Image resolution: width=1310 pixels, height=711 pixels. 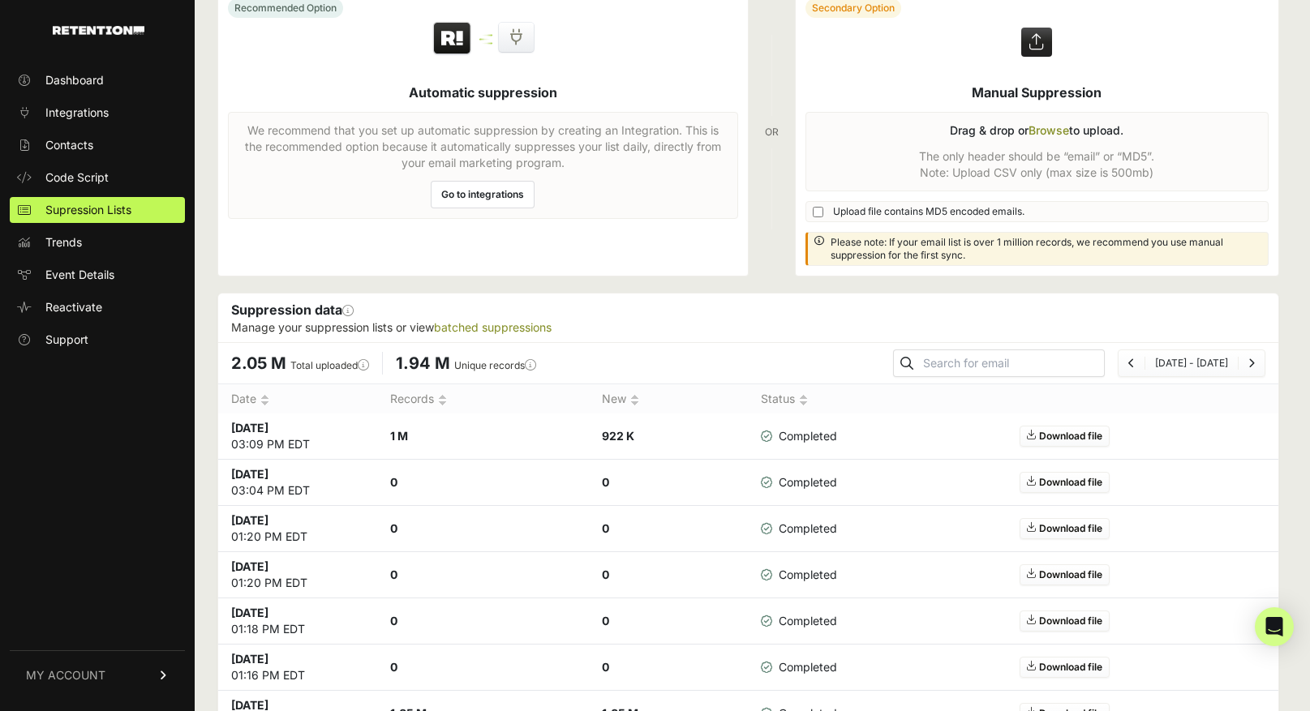 What do you see at coordinates (97, 675) in the screenshot?
I see `a: MY ACCOUNT` at bounding box center [97, 675].